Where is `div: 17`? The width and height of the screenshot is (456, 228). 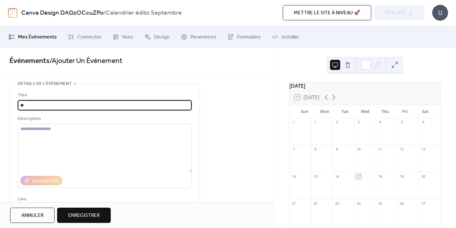 div: 17 is located at coordinates (358, 176).